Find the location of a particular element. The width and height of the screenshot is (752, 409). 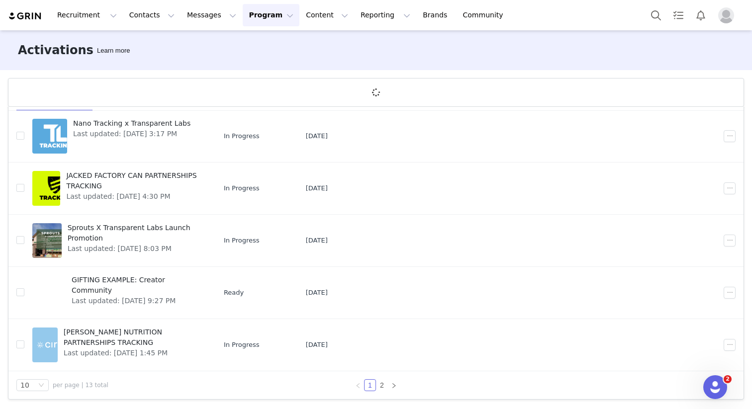

span: Sprouts X Transparent Labs Launch Promotion is located at coordinates (135, 233).